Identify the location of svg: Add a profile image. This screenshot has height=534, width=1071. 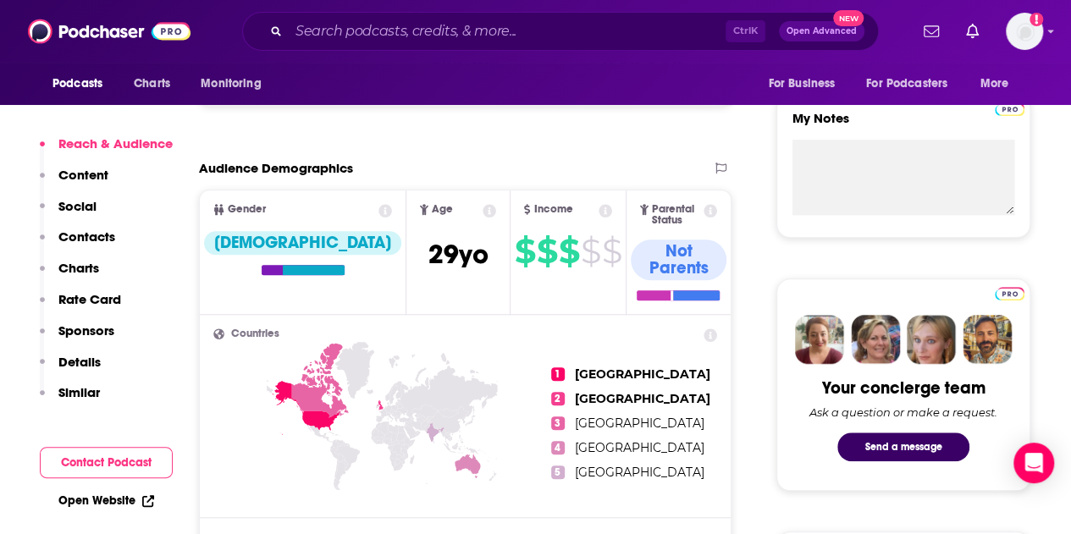
(1037, 19).